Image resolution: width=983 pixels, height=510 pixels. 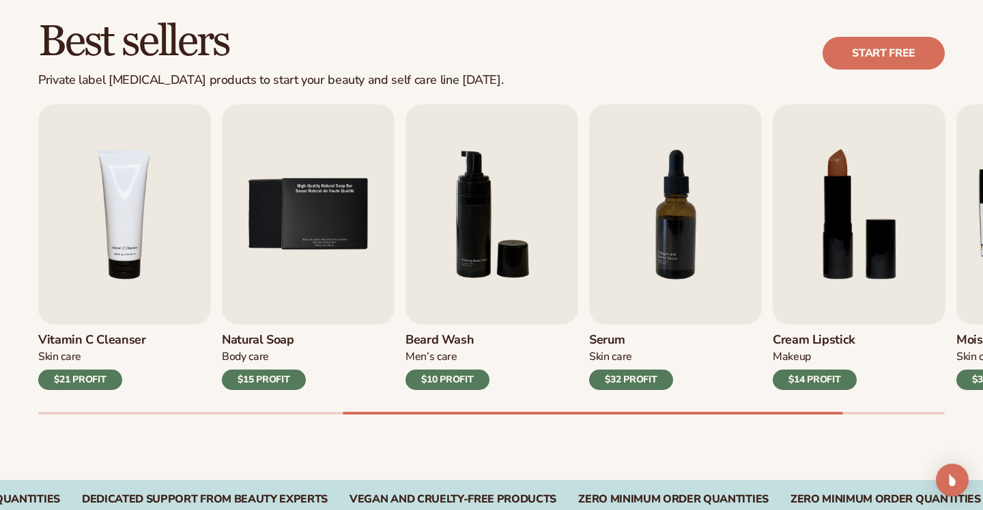 What do you see at coordinates (263, 380) in the screenshot?
I see `div: $15 PROFIT` at bounding box center [263, 380].